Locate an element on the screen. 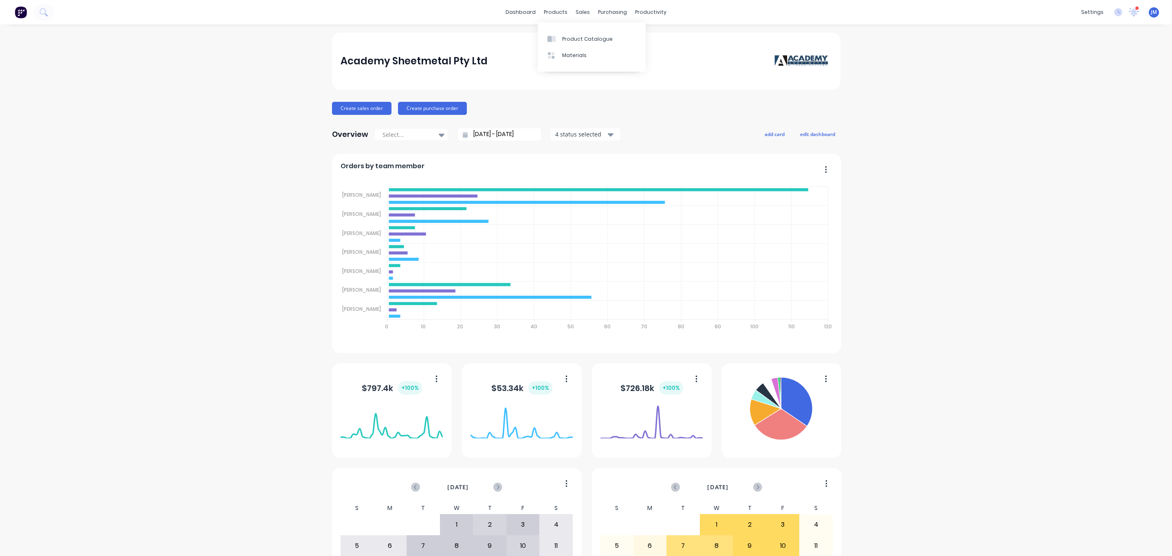  tspan: 90 is located at coordinates (718, 326).